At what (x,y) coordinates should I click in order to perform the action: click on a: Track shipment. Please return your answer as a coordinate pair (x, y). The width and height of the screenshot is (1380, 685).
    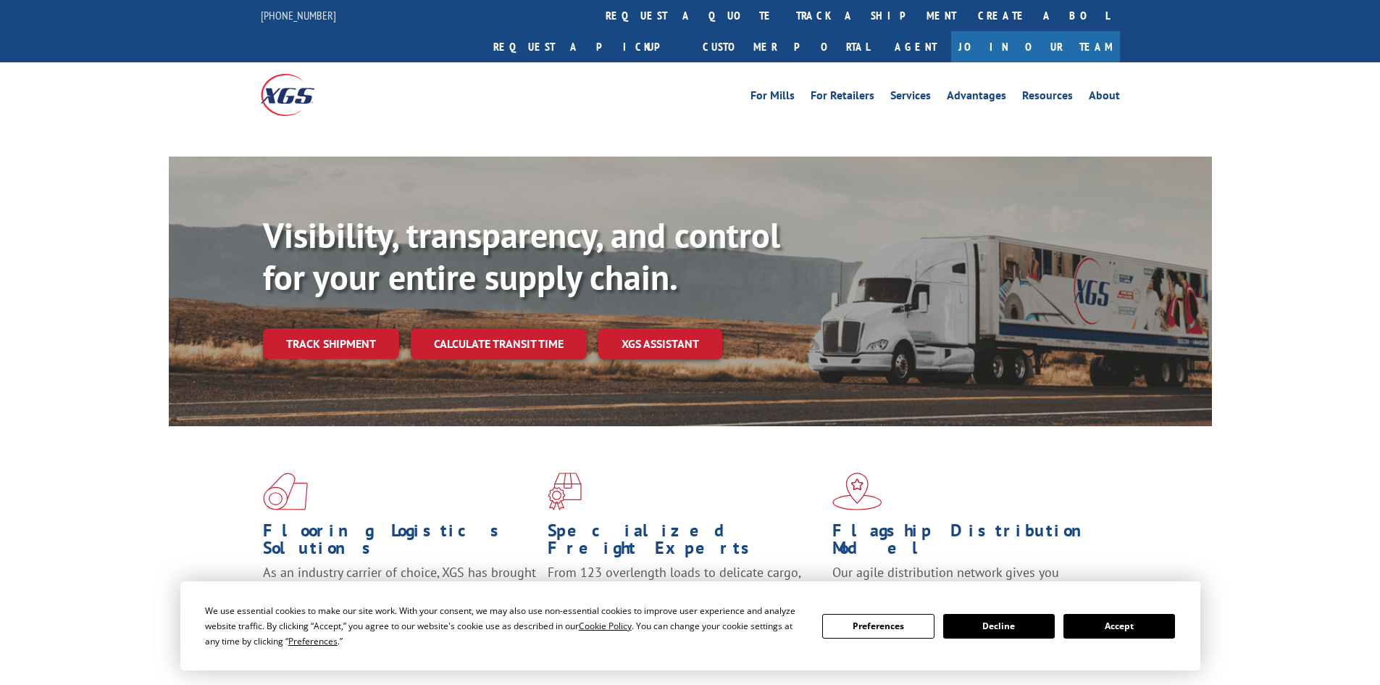
    Looking at the image, I should click on (331, 343).